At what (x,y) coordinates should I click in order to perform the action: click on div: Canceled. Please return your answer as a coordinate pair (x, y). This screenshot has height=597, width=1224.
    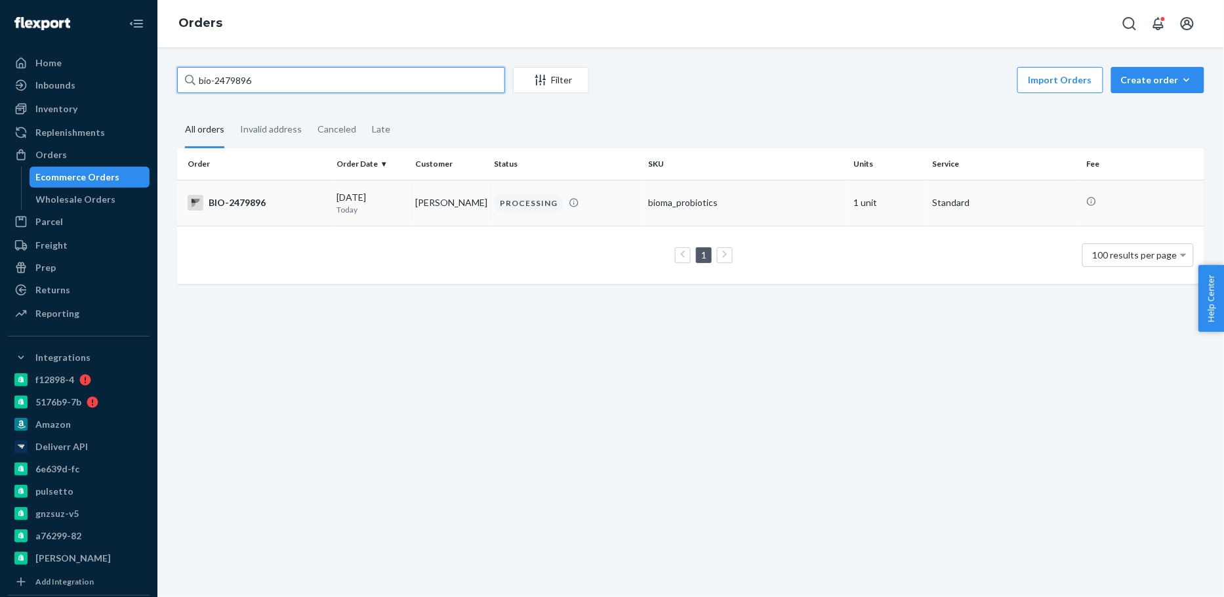
    Looking at the image, I should click on (337, 129).